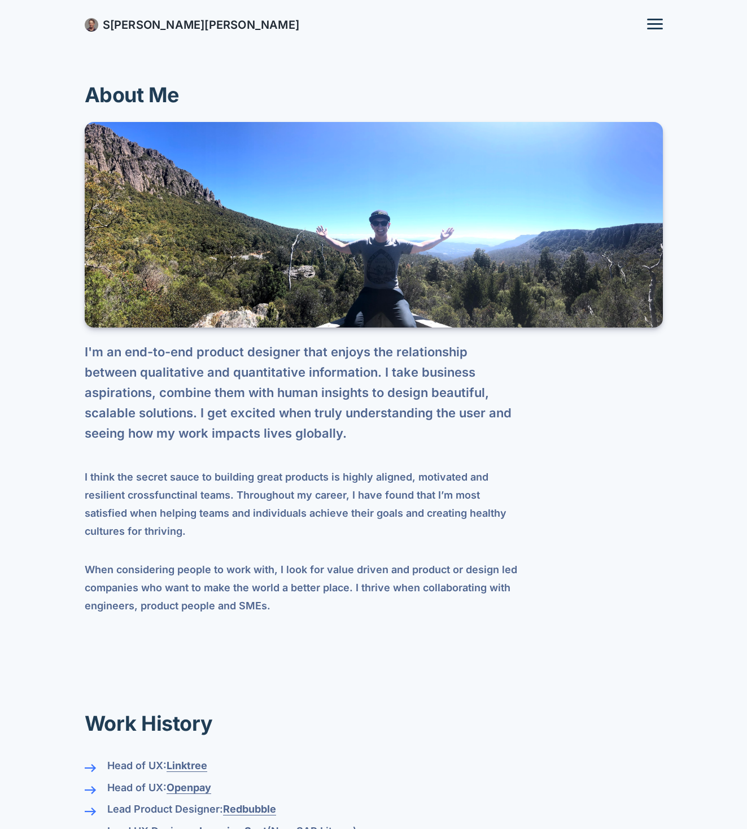  I want to click on h1: Work History, so click(339, 724).